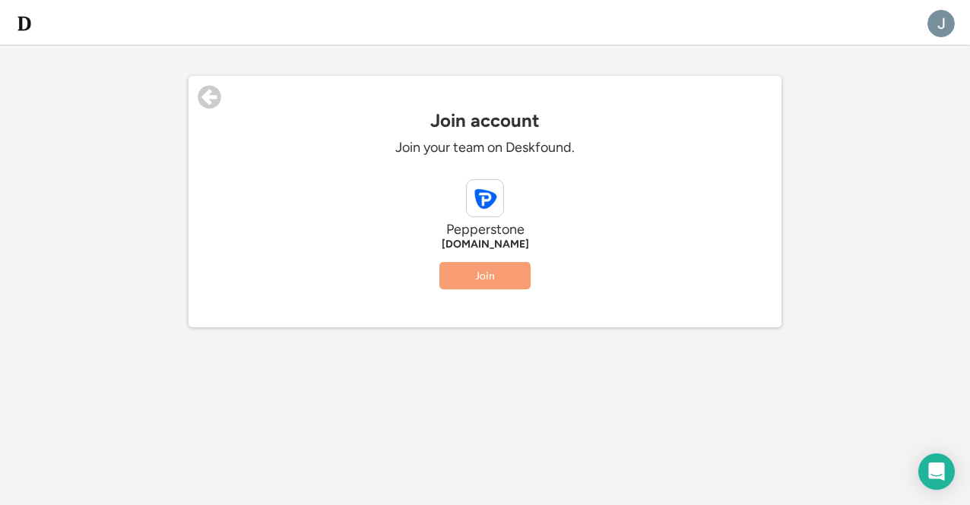 This screenshot has width=970, height=505. I want to click on div: Pepperstone, so click(485, 230).